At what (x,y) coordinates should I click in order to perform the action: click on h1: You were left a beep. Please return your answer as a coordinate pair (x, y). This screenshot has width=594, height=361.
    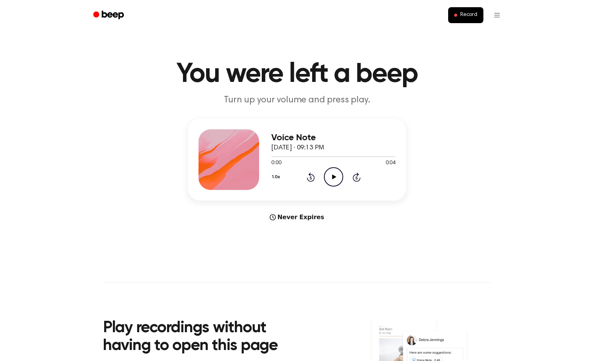
    Looking at the image, I should click on (297, 74).